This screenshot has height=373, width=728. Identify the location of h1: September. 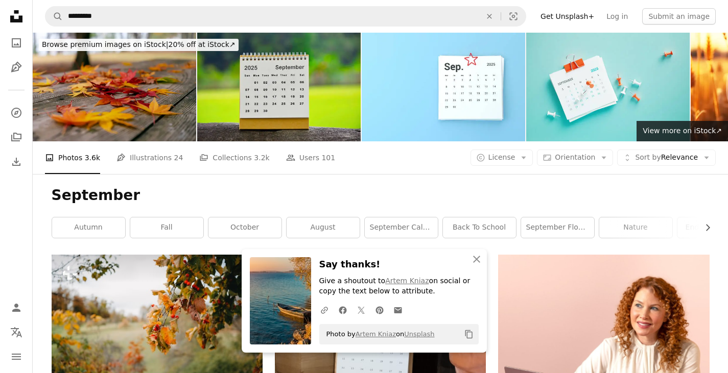
(381, 196).